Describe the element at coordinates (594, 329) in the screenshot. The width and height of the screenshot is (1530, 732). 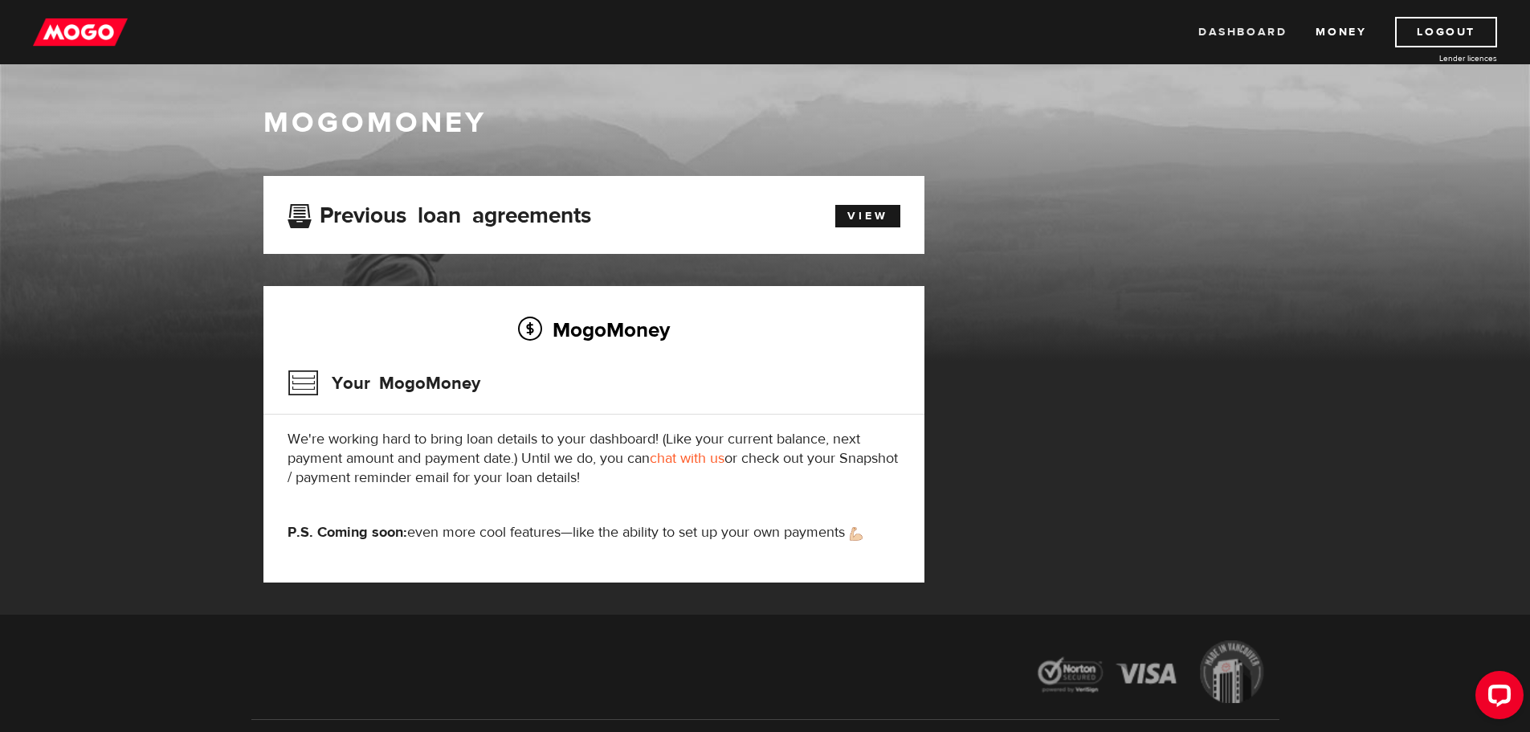
I see `h2: MogoMoney` at that location.